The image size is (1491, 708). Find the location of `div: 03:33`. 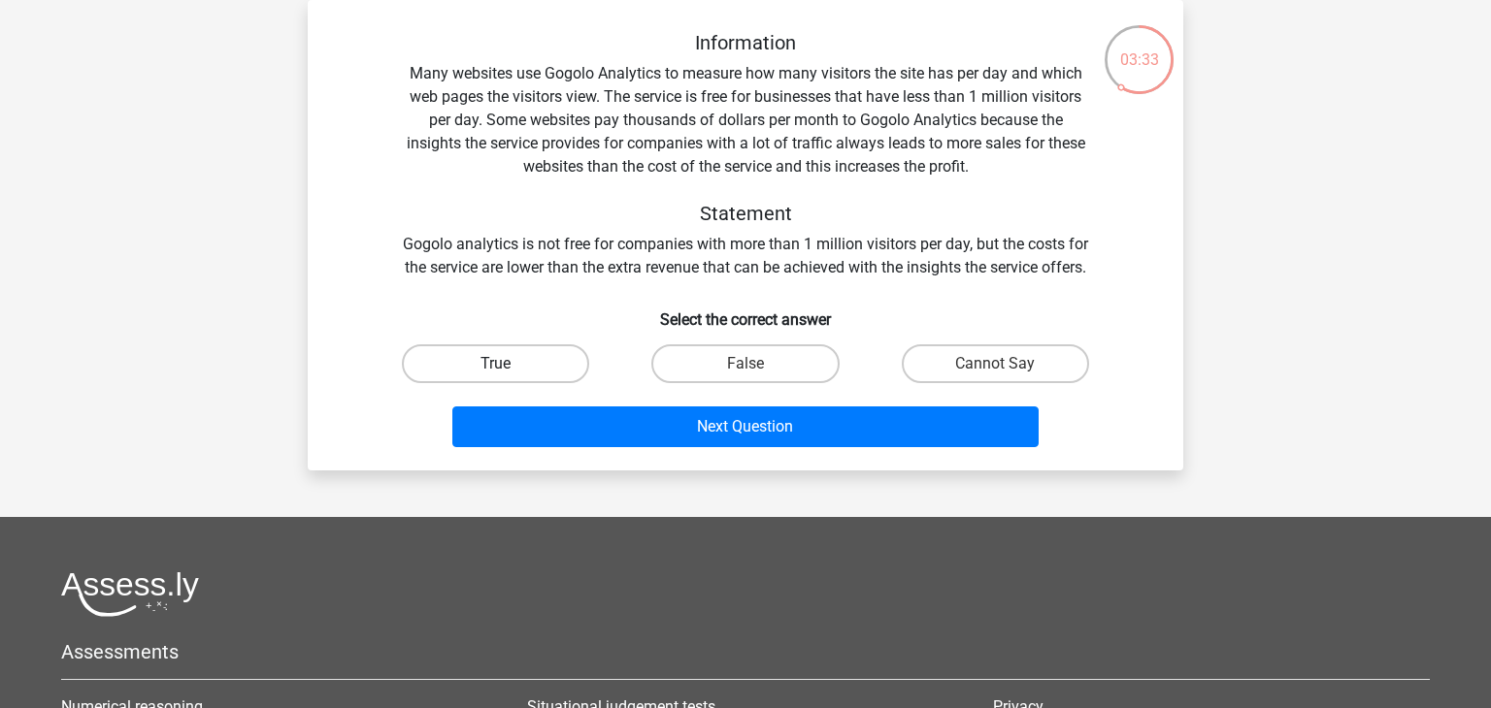

div: 03:33 is located at coordinates (1138, 48).